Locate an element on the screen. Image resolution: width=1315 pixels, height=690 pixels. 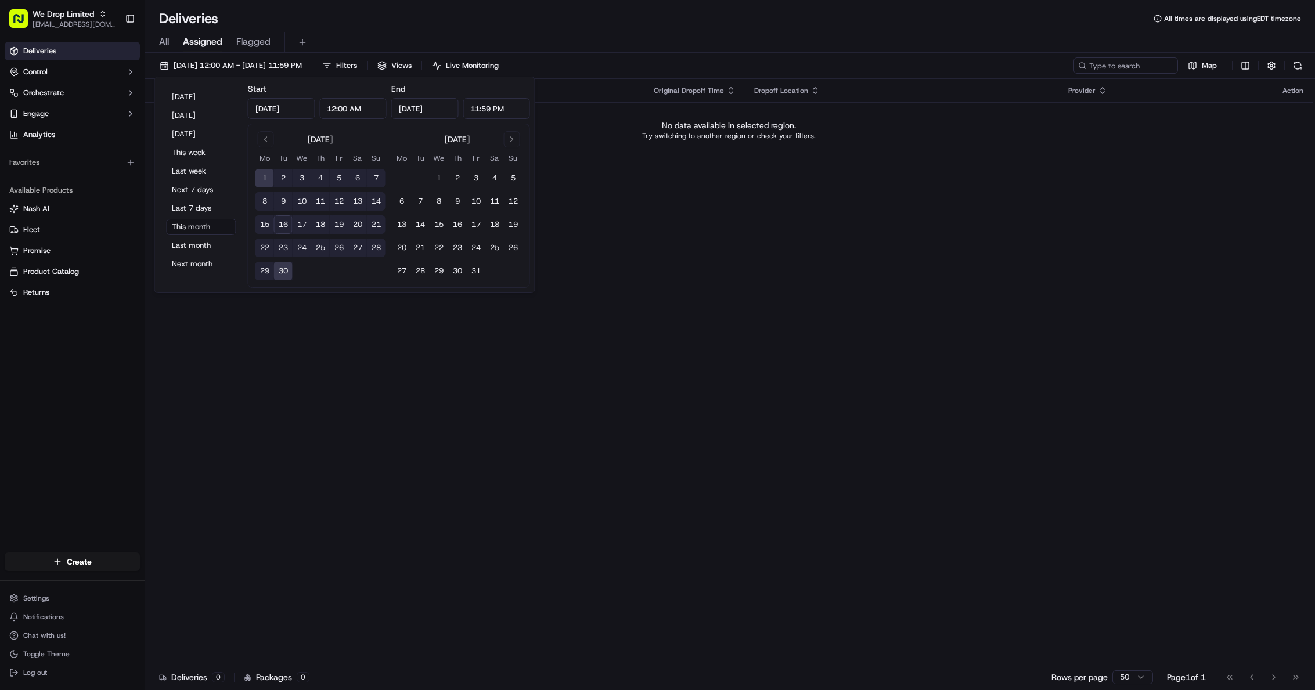
button: Control is located at coordinates (72, 72).